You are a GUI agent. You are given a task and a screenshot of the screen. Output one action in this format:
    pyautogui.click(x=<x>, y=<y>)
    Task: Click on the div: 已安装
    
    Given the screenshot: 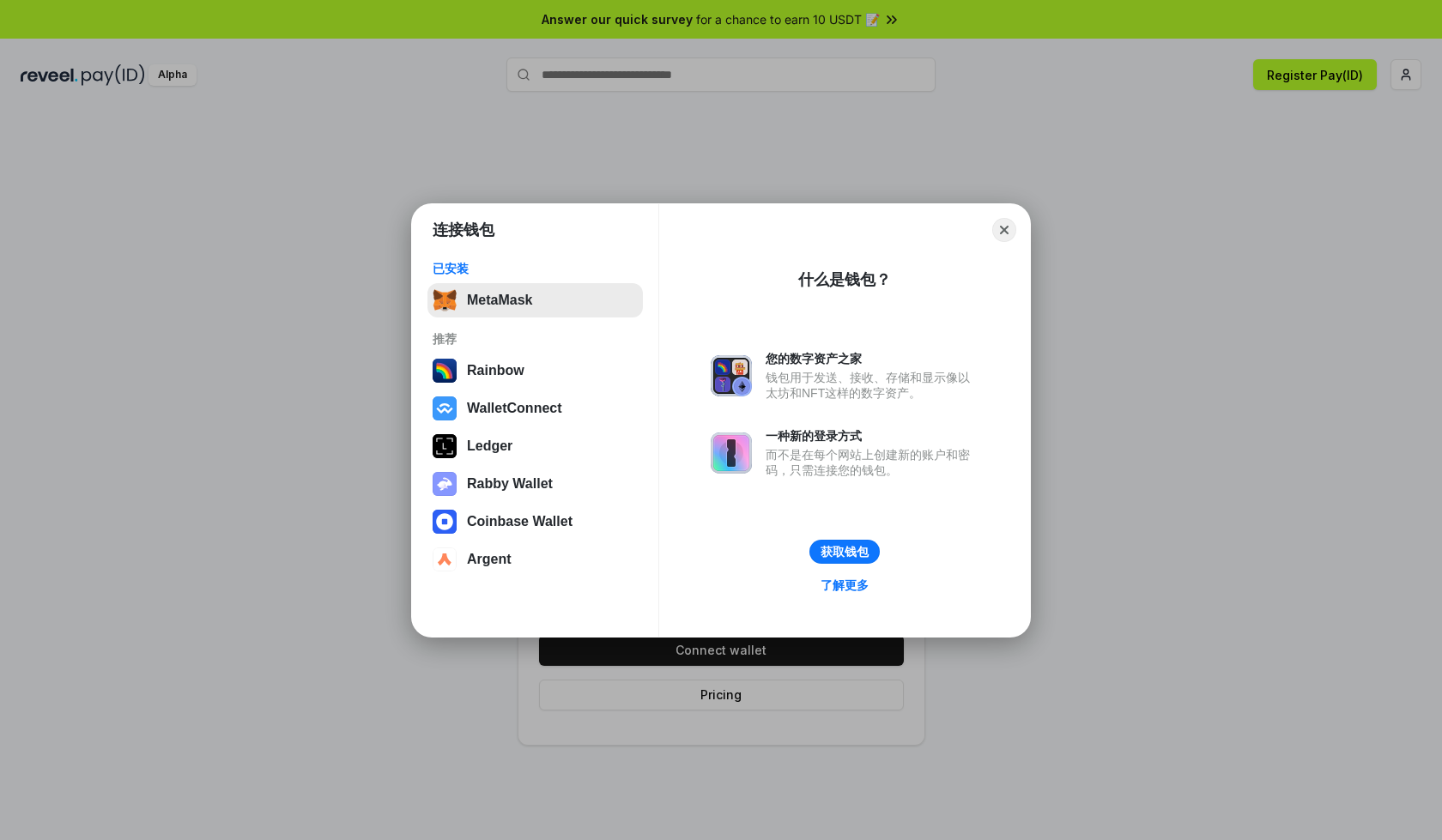 What is the action you would take?
    pyautogui.click(x=535, y=269)
    